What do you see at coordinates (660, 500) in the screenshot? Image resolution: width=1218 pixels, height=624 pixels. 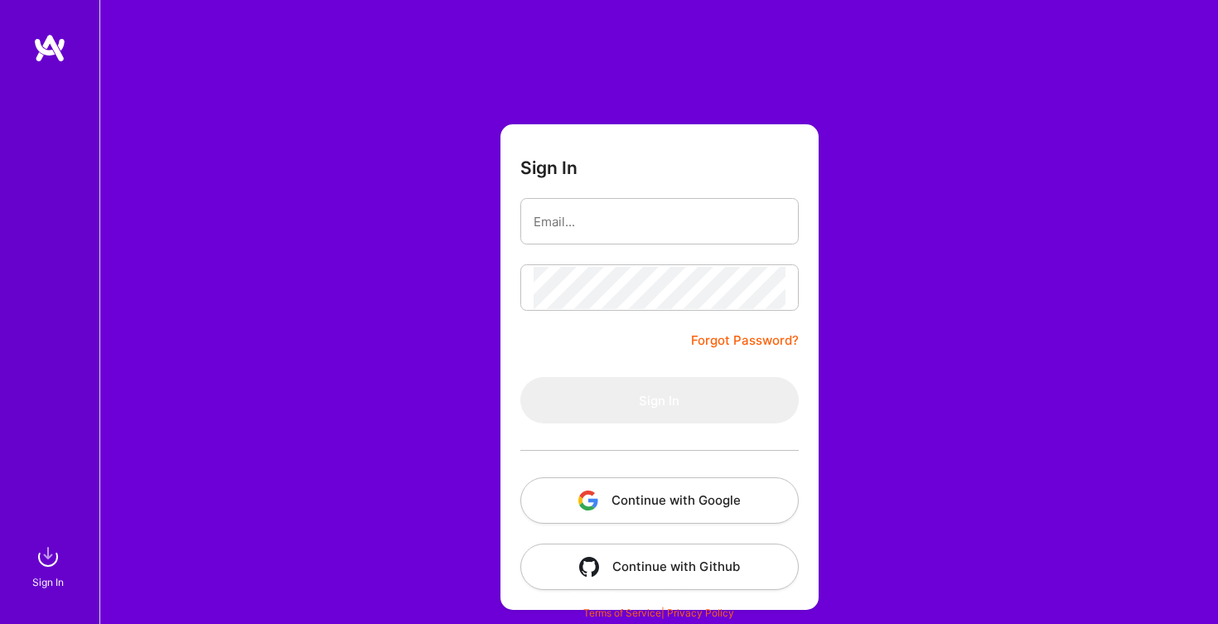 I see `button: Continue with Google` at bounding box center [660, 500].